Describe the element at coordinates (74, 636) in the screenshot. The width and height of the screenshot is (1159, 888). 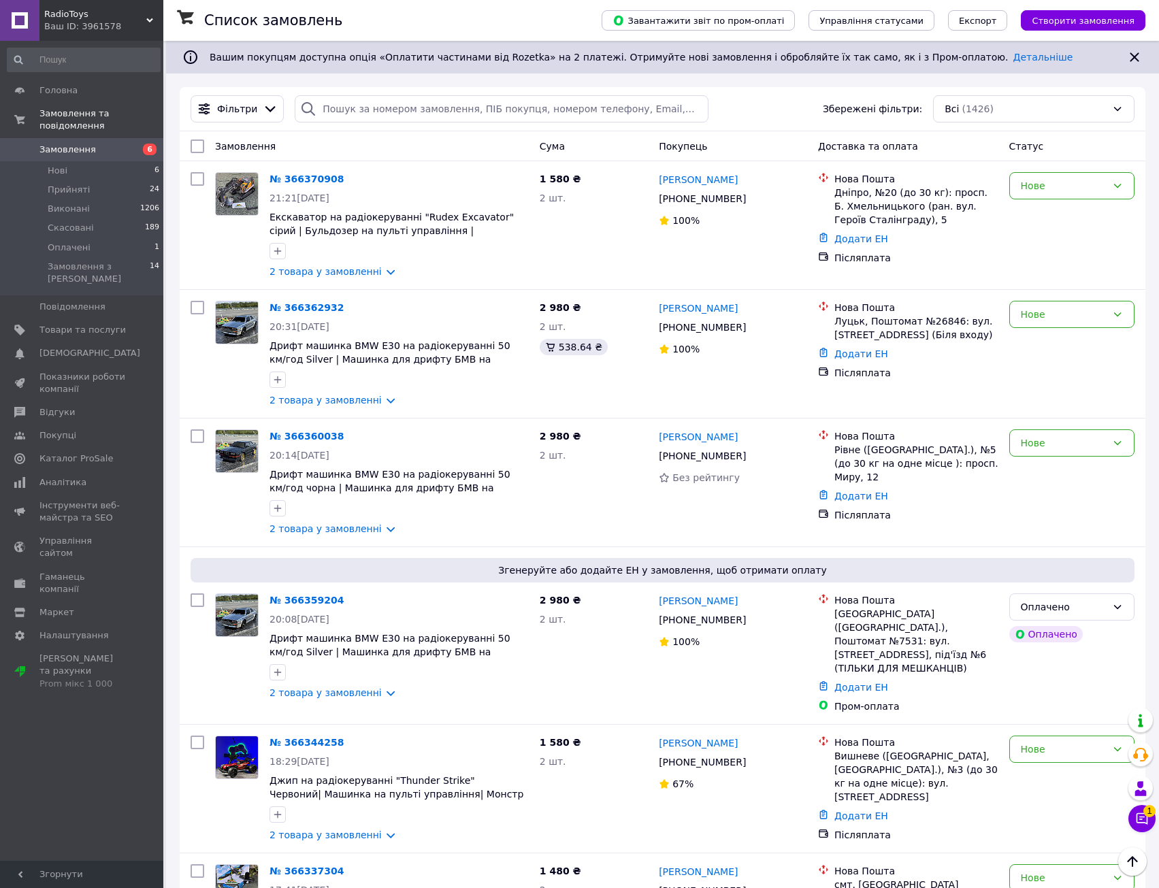
I see `span: Налаштування` at that location.